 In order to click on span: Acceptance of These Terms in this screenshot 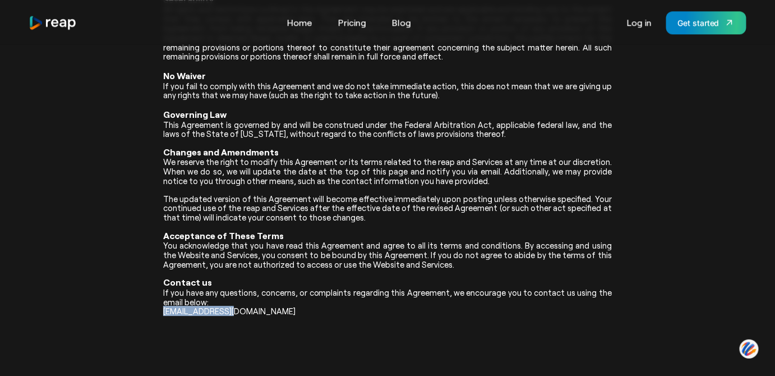, I will do `click(223, 235)`.